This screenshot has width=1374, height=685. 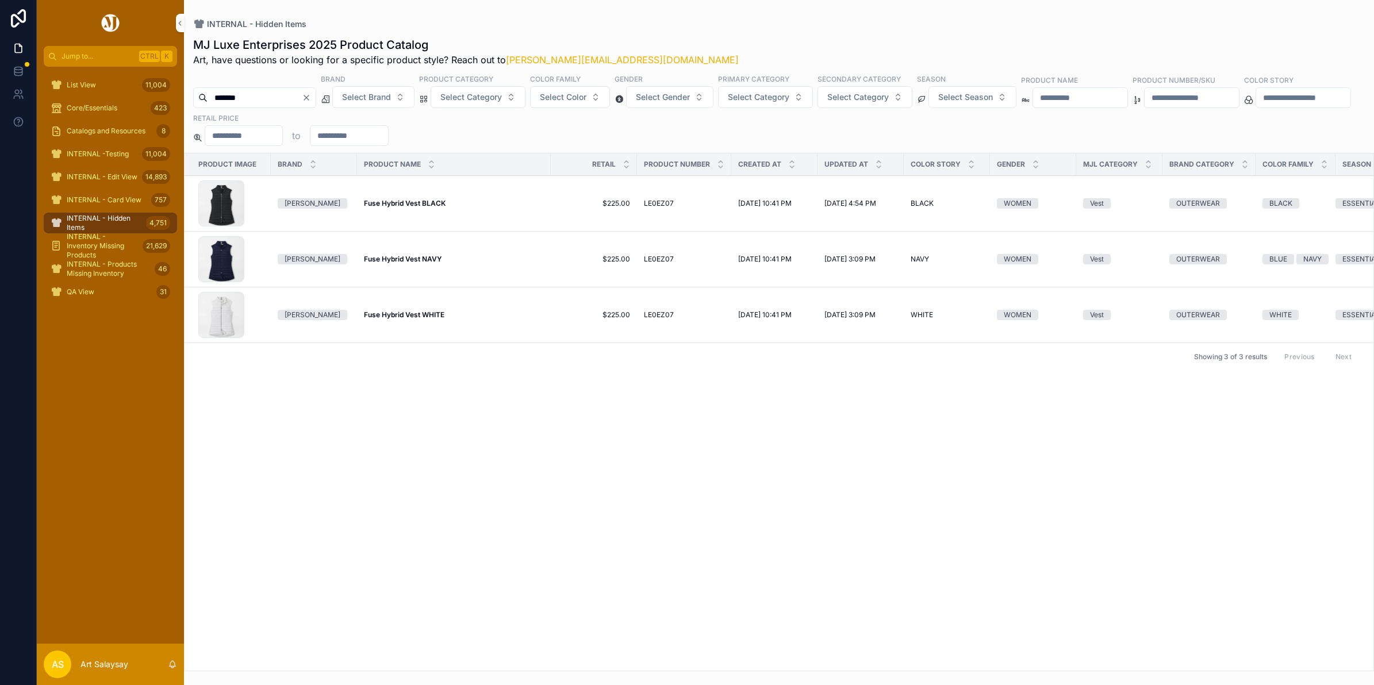 What do you see at coordinates (466, 60) in the screenshot?
I see `span: Art, have questions or looking for a specific product style? Reach out to` at bounding box center [466, 60].